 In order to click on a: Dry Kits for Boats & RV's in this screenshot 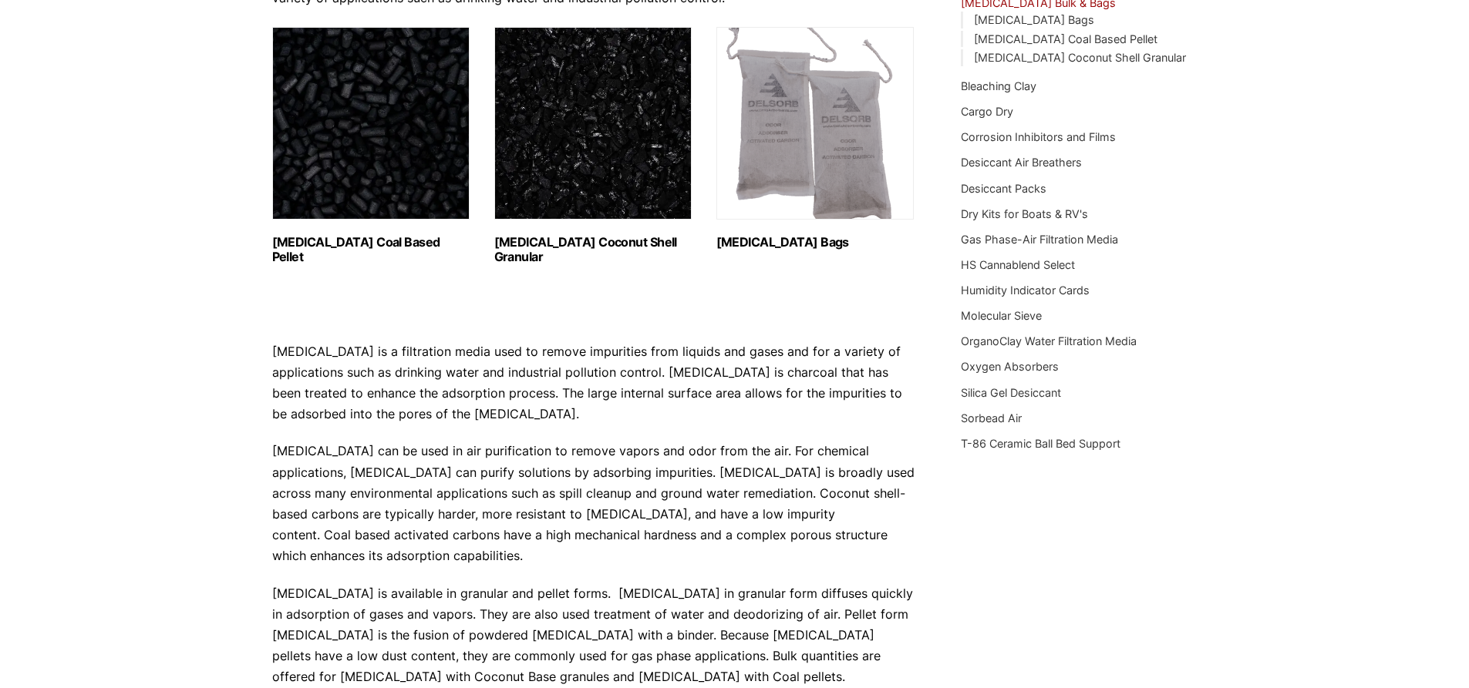, I will do `click(1024, 214)`.